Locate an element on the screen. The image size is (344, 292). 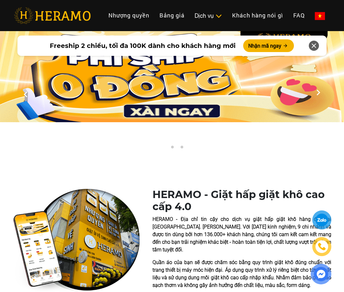
a: FAQ is located at coordinates (299, 15).